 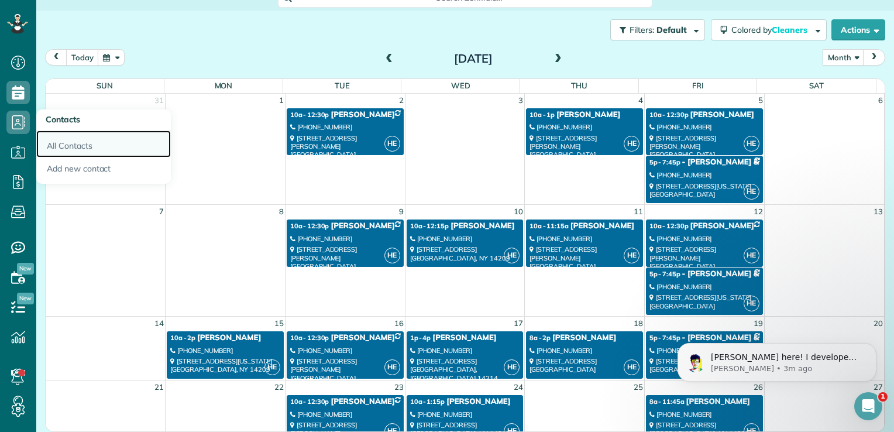 I want to click on span: Mon, so click(x=224, y=85).